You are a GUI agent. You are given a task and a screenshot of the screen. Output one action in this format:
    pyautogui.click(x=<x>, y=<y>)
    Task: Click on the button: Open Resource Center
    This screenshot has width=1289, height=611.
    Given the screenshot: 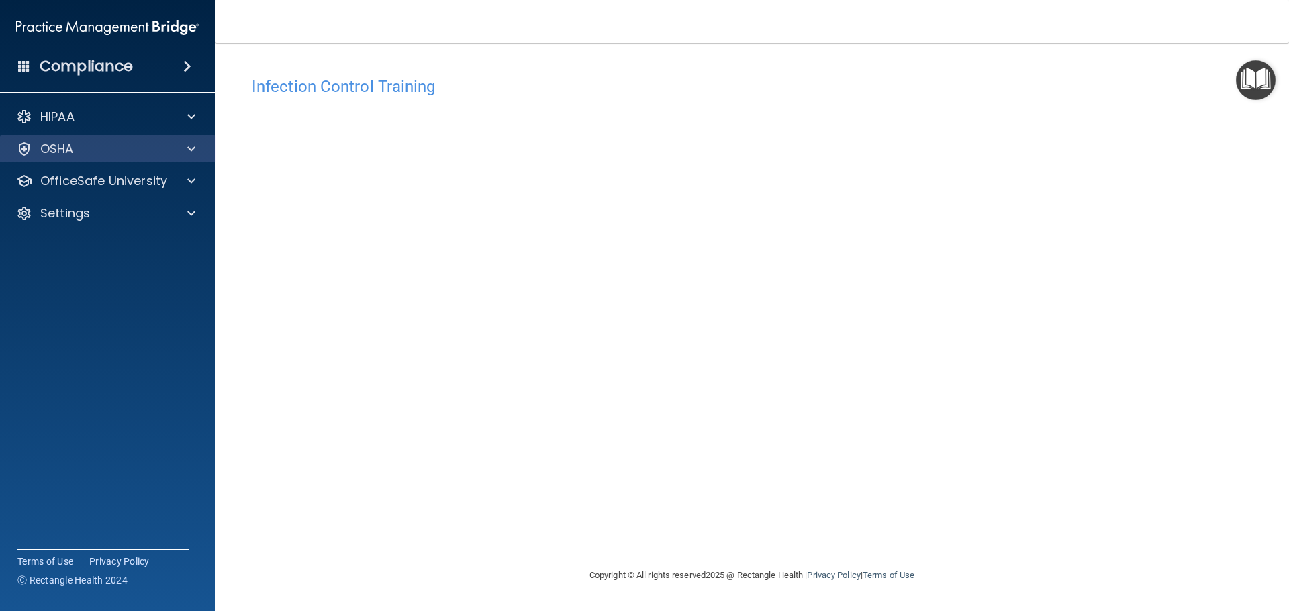 What is the action you would take?
    pyautogui.click(x=1255, y=80)
    